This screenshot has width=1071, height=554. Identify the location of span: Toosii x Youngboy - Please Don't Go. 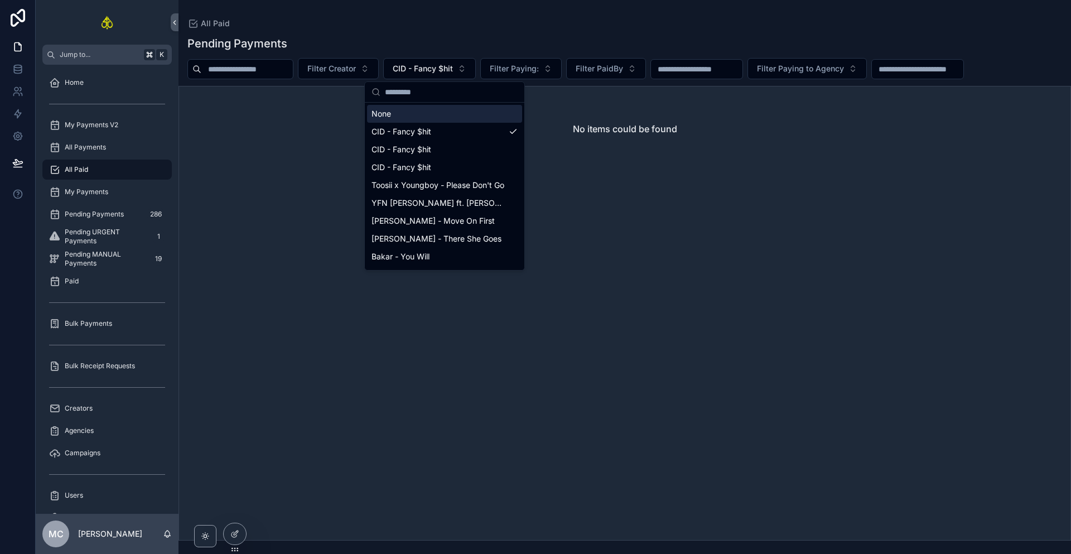
(438, 185).